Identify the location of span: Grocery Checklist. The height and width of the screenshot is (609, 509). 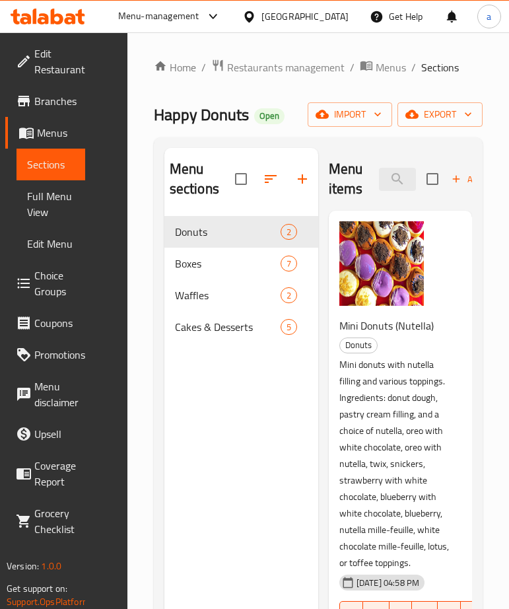
(54, 521).